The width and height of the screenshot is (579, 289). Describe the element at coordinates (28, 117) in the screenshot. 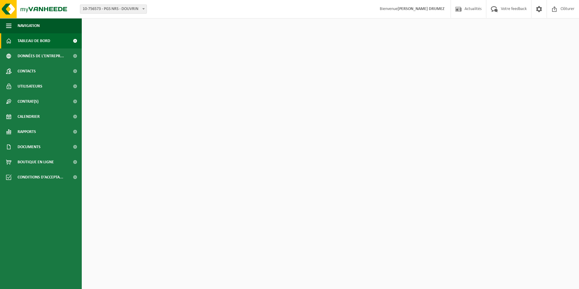

I see `span: Calendrier` at that location.